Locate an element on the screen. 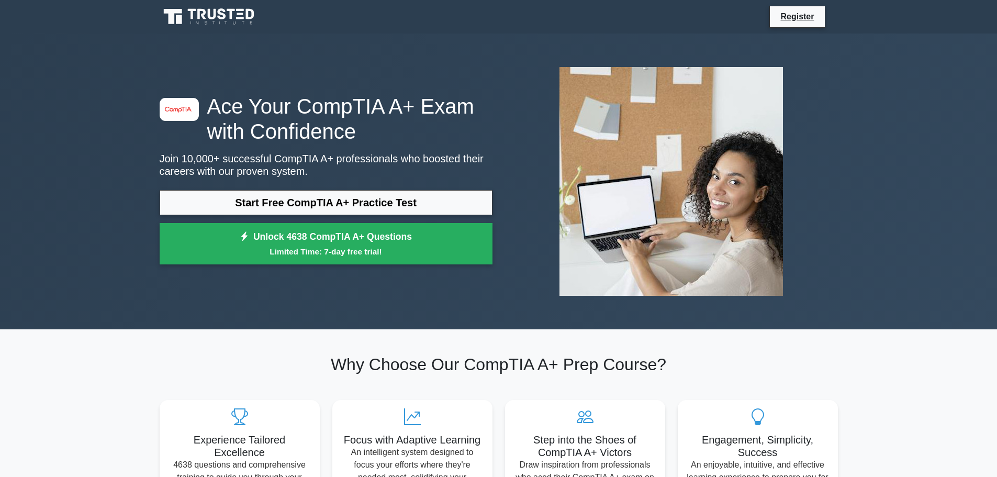 This screenshot has height=477, width=997. h5: Focus with Adaptive Learning is located at coordinates (412, 440).